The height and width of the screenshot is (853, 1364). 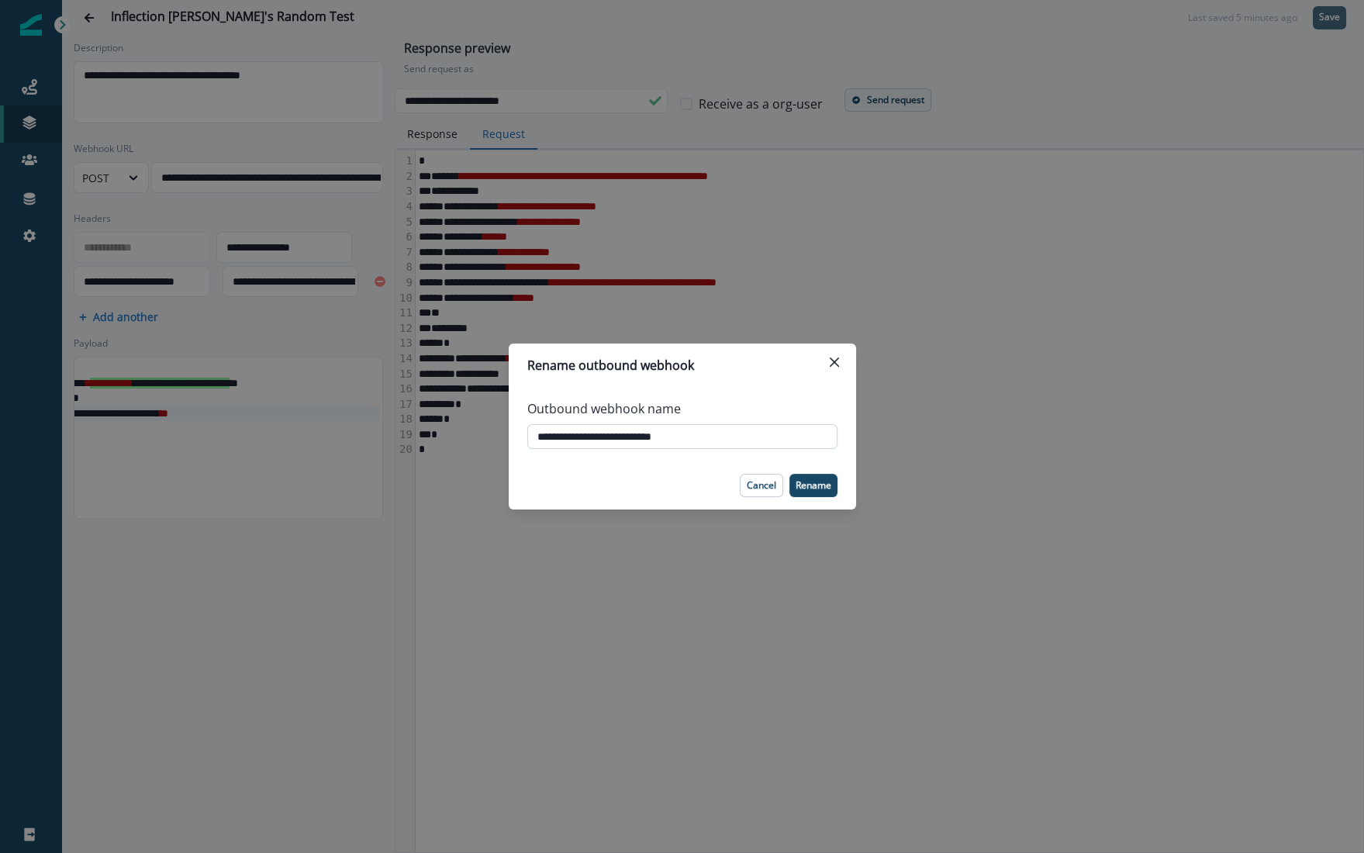 What do you see at coordinates (814, 486) in the screenshot?
I see `p: Rename` at bounding box center [814, 486].